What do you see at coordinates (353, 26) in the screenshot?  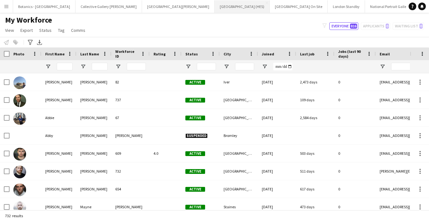 I see `span: 816` at bounding box center [353, 26].